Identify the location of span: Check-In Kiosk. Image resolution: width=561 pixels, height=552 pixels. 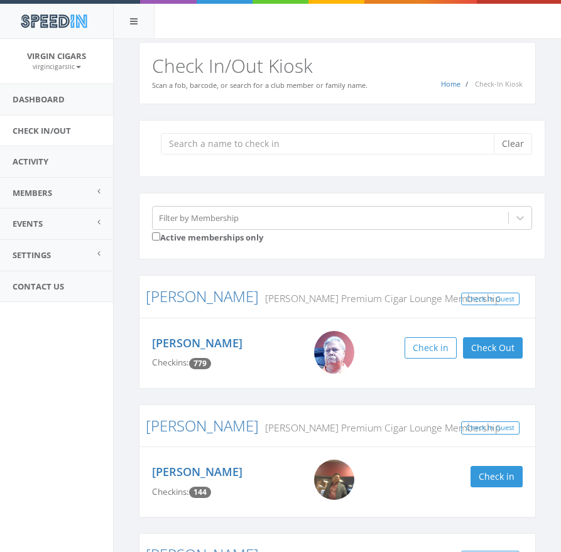
(498, 83).